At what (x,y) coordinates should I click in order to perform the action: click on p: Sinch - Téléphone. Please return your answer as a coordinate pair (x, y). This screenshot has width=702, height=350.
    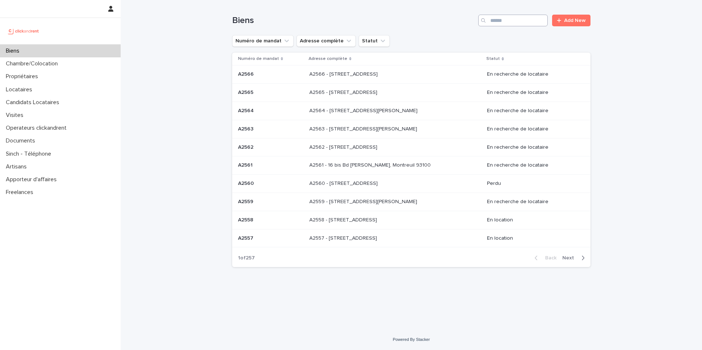
    Looking at the image, I should click on (30, 154).